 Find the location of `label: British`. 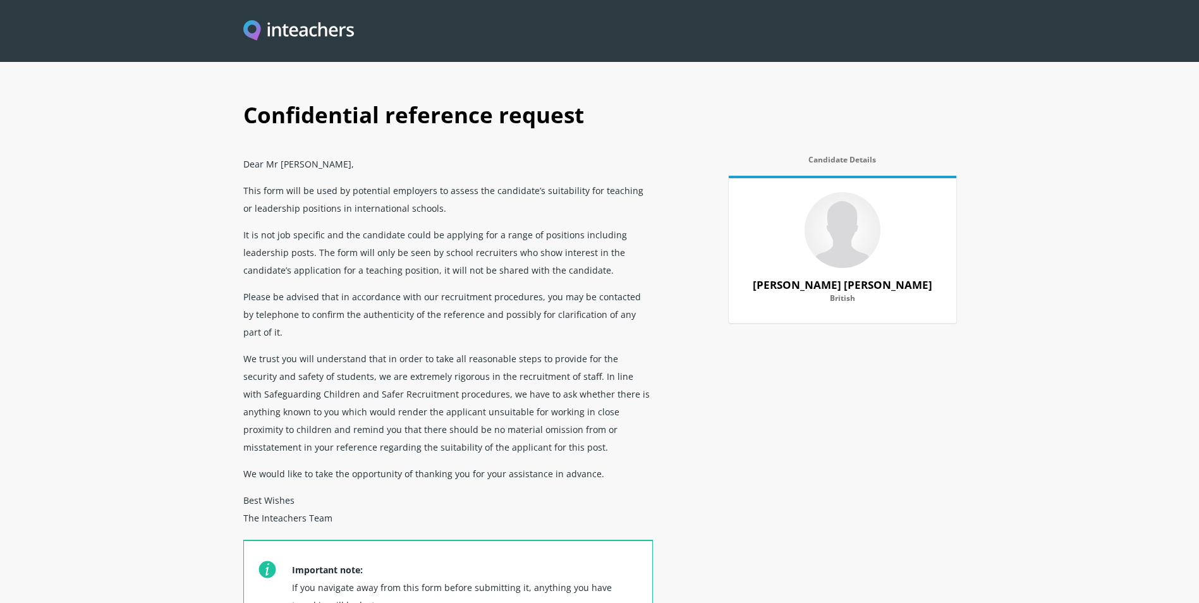

label: British is located at coordinates (842, 302).